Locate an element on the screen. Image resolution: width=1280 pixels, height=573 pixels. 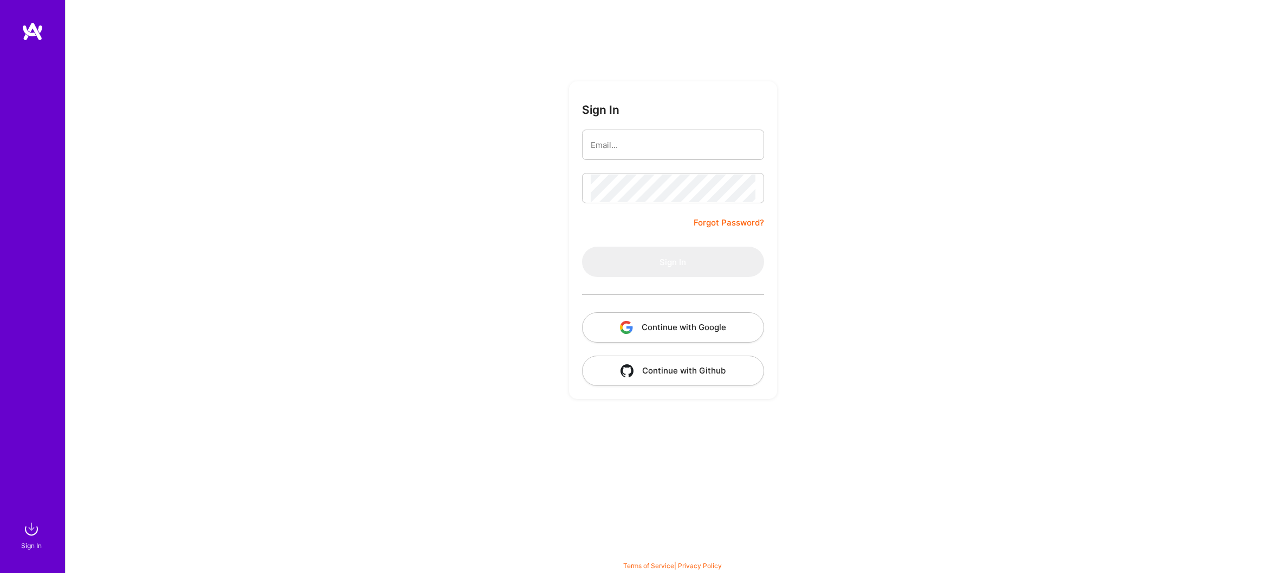
a: sign inSign In is located at coordinates (33, 534).